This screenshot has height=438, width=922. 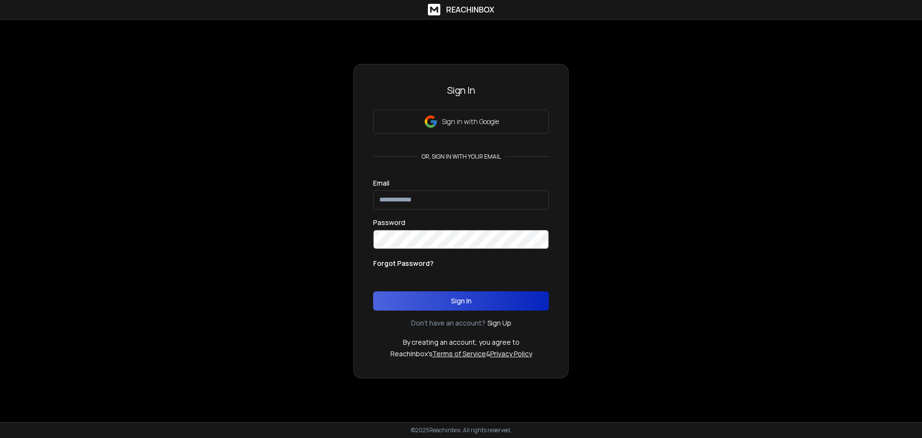 I want to click on a: Privacy Policy, so click(x=511, y=353).